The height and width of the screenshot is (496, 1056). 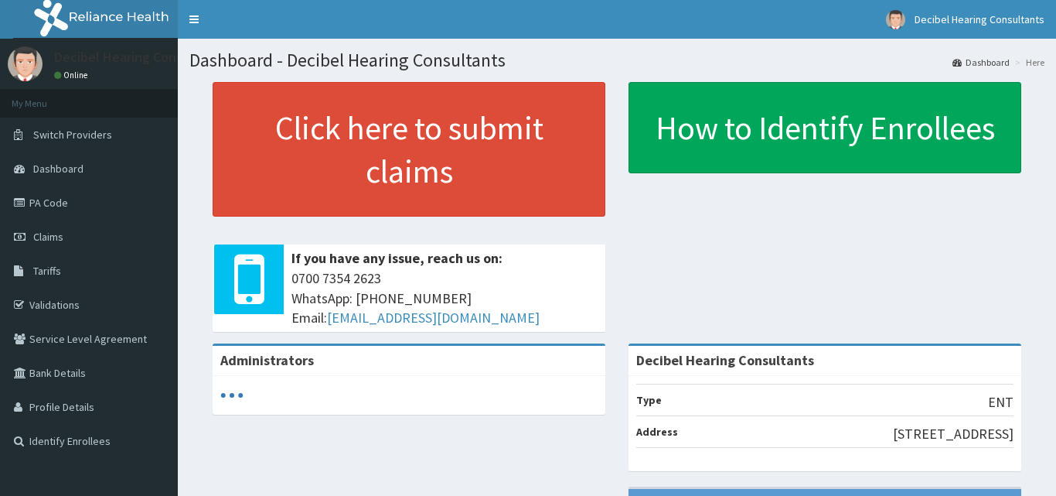 I want to click on p: Decibel Hearing Consultants, so click(x=140, y=57).